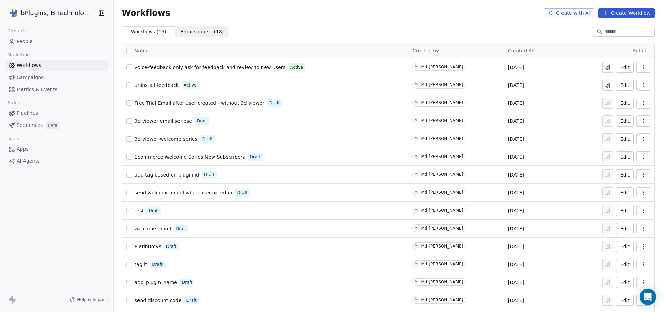 The height and width of the screenshot is (312, 663). Describe the element at coordinates (57, 41) in the screenshot. I see `a: People` at that location.